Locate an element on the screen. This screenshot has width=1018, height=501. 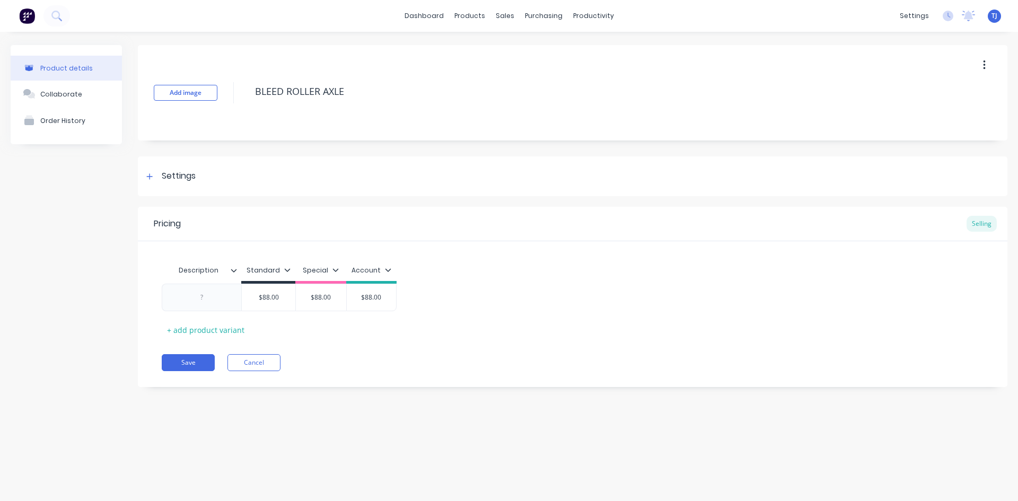
button: Product details is located at coordinates (66, 68).